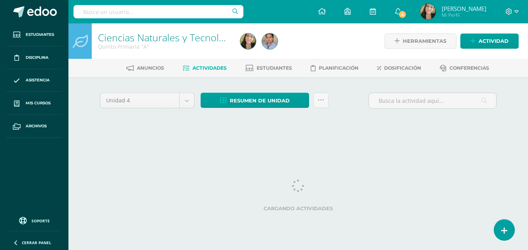 The width and height of the screenshot is (528, 250). I want to click on a: Resumen de unidad, so click(255, 100).